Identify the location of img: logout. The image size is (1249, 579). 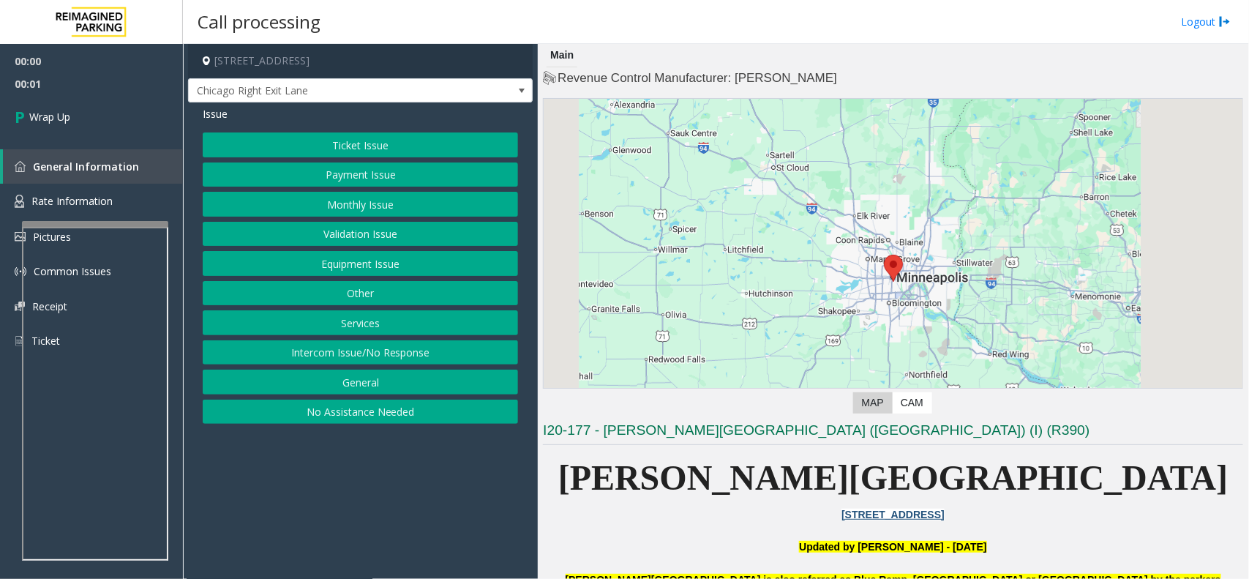
(1225, 21).